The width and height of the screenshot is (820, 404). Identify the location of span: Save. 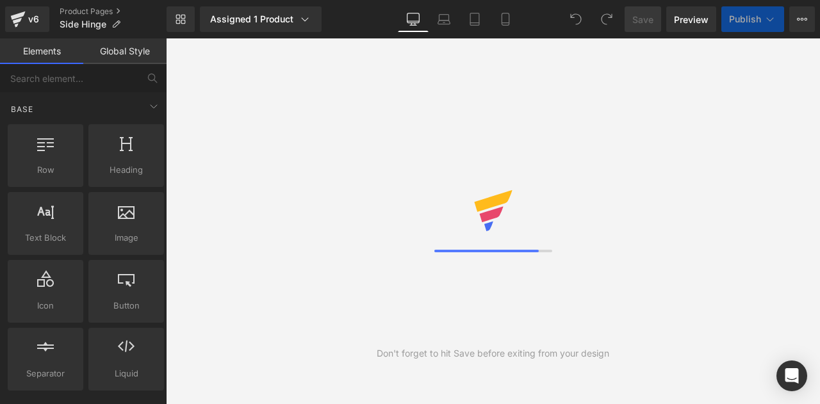
(643, 19).